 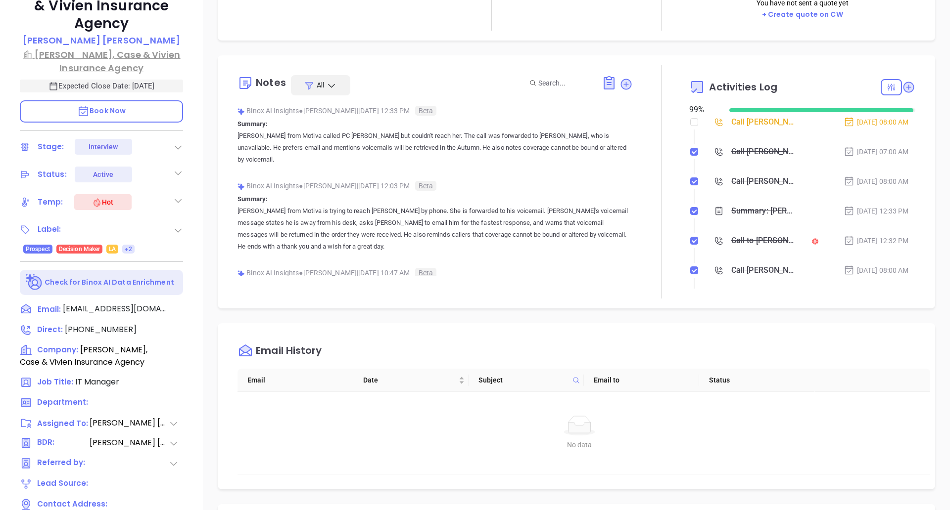 I want to click on span: Prospect, so click(x=38, y=249).